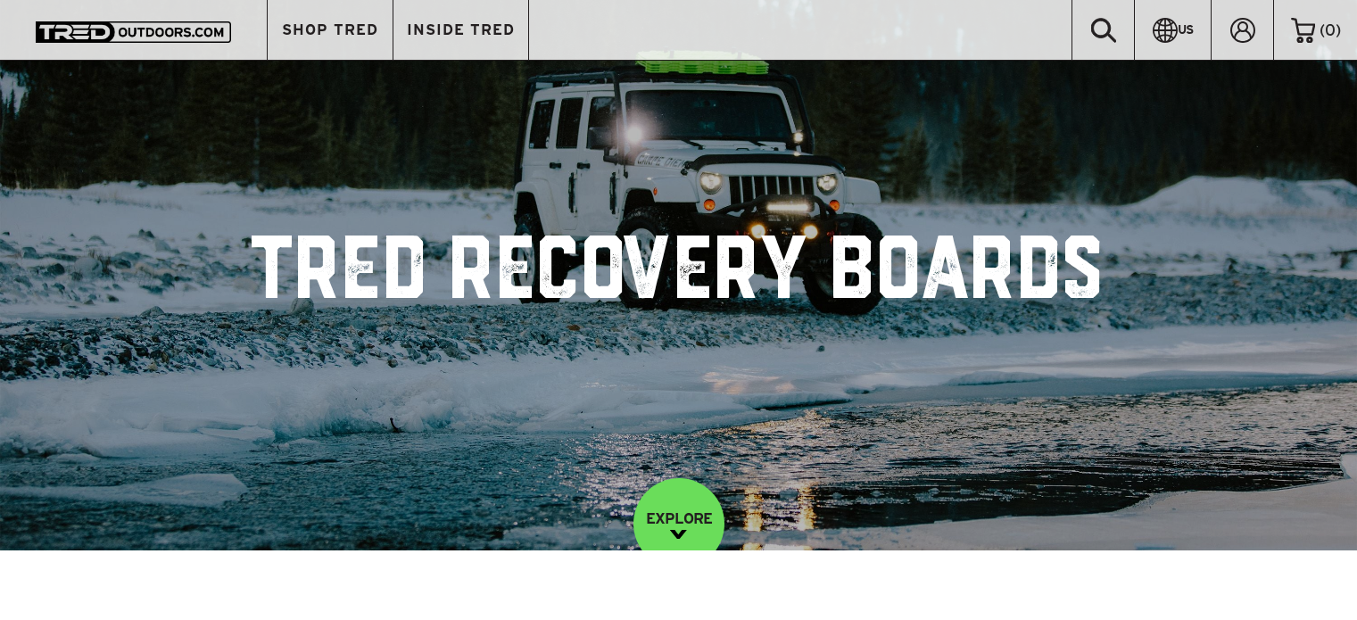 This screenshot has width=1357, height=620. Describe the element at coordinates (679, 524) in the screenshot. I see `a: EXPLORE` at that location.